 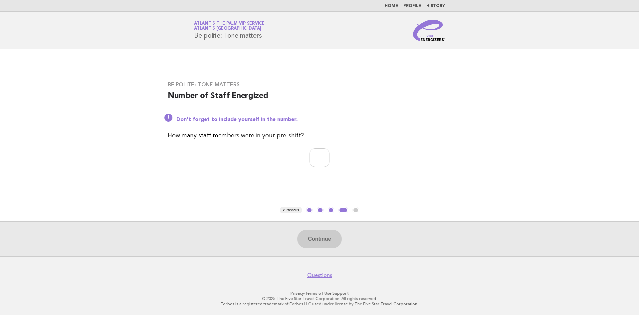 I want to click on button: < Previous, so click(x=291, y=210).